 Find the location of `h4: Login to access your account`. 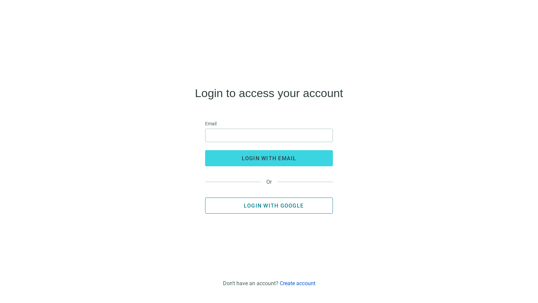

h4: Login to access your account is located at coordinates (269, 93).